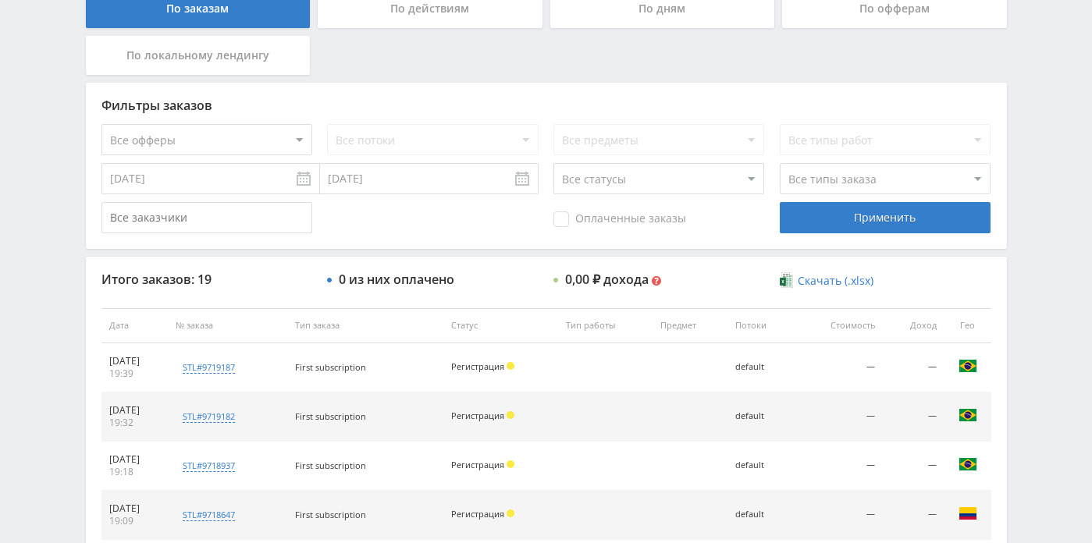 The width and height of the screenshot is (1092, 543). I want to click on th: Тип заказа, so click(365, 325).